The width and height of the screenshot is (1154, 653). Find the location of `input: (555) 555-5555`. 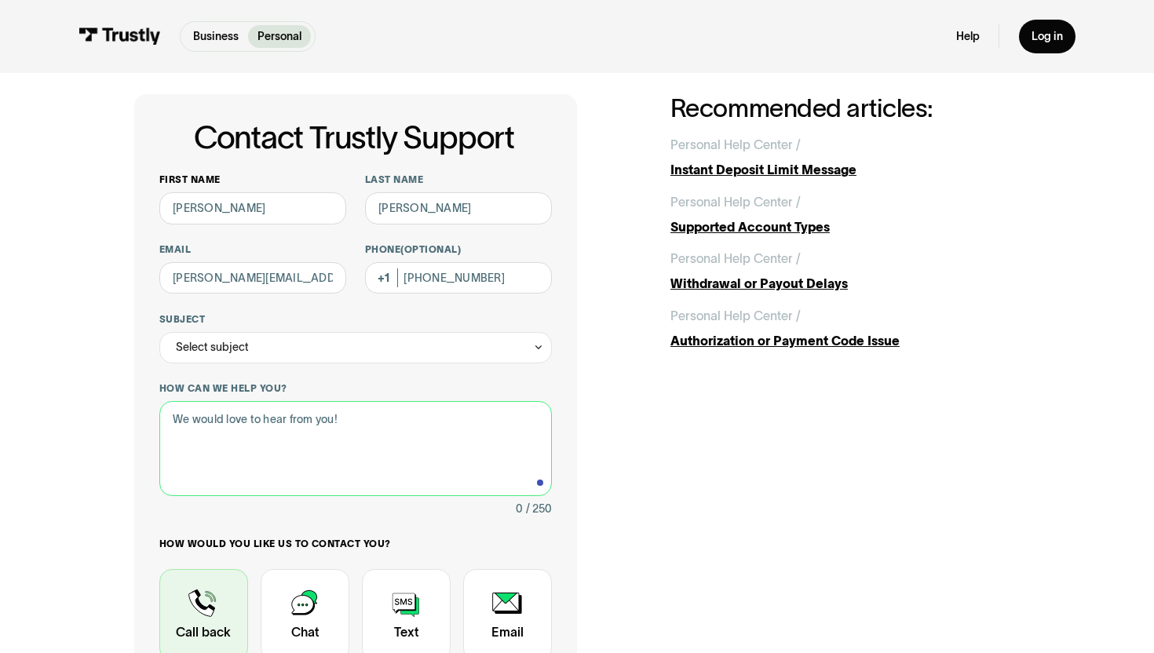

input: (555) 555-5555 is located at coordinates (458, 278).